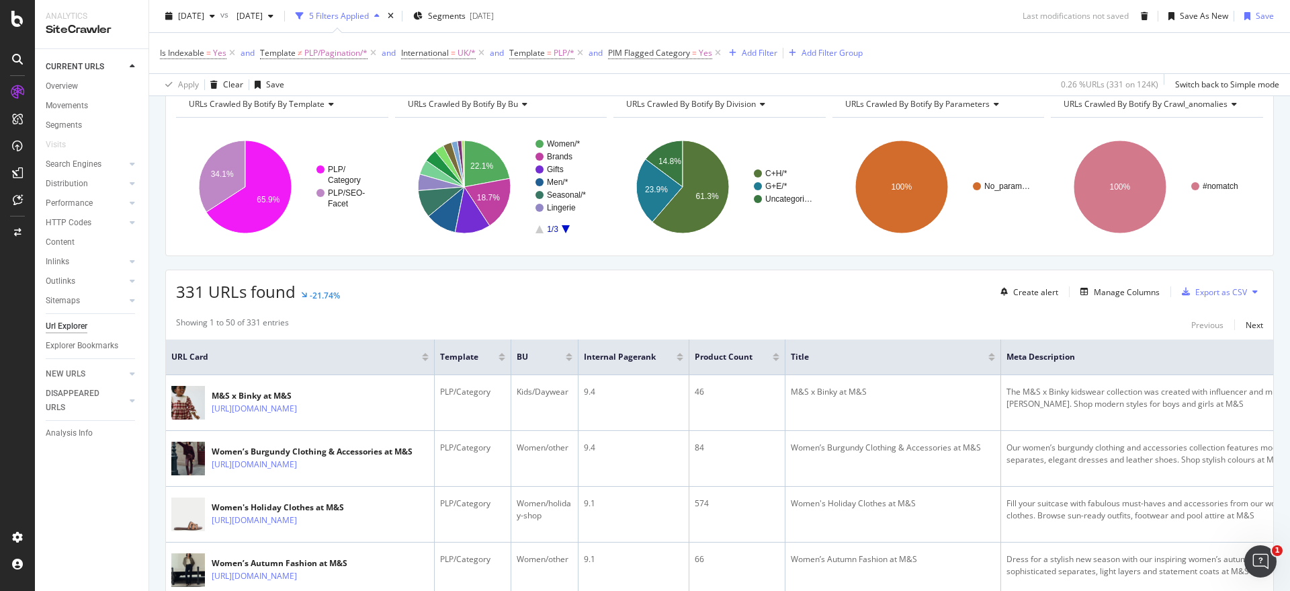 This screenshot has width=1290, height=591. I want to click on div: Outlinks, so click(60, 281).